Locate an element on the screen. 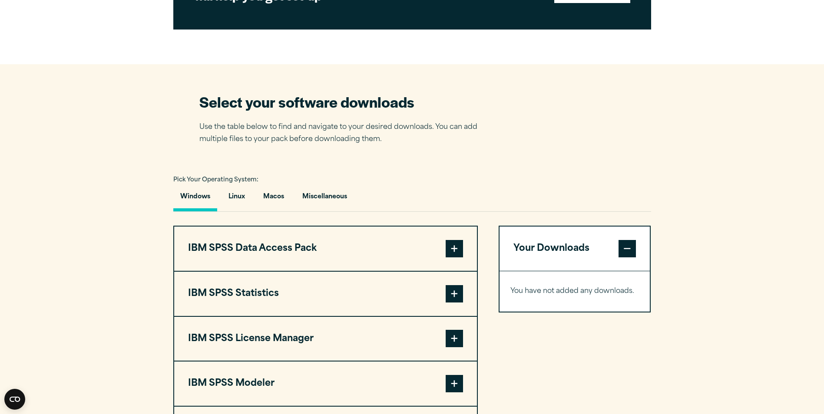 The width and height of the screenshot is (824, 414). button: IBM SPSS License Manager is located at coordinates (325, 339).